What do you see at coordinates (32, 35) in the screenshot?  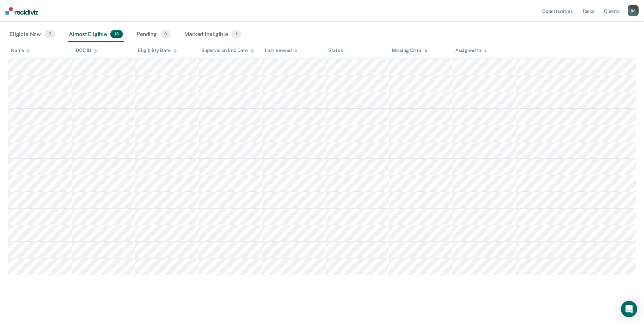 I see `div: Eligible Now3` at bounding box center [32, 35].